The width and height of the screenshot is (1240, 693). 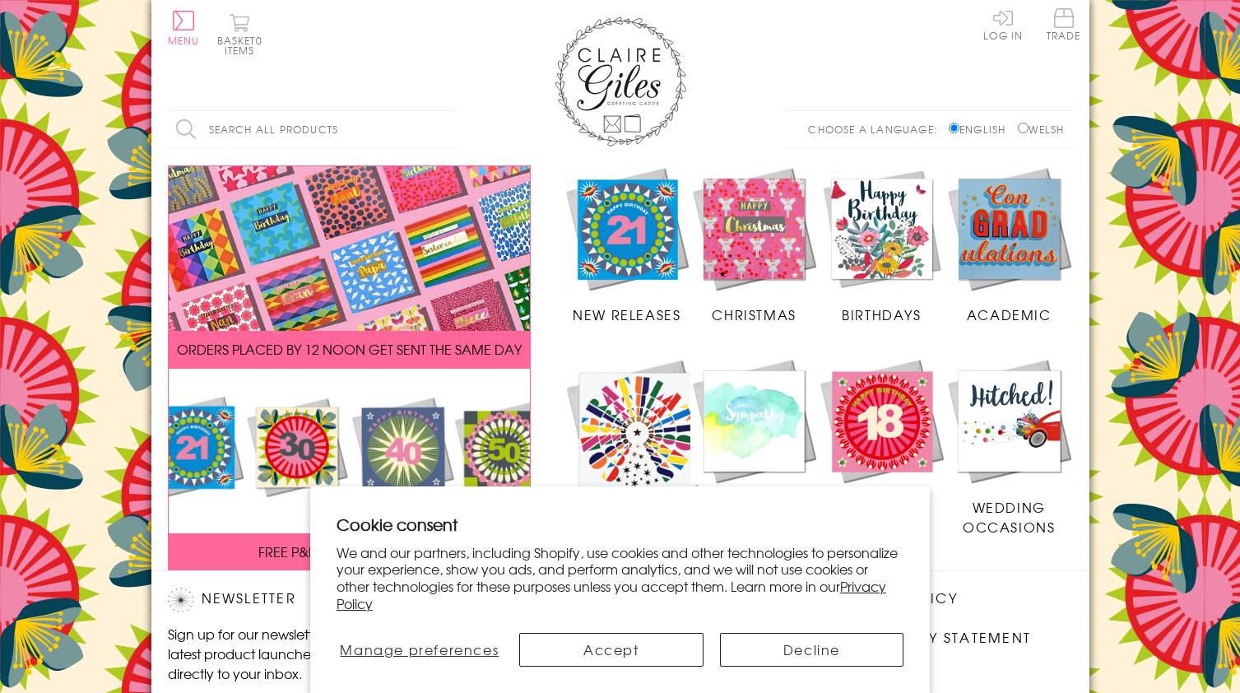 What do you see at coordinates (184, 28) in the screenshot?
I see `button: Menu` at bounding box center [184, 28].